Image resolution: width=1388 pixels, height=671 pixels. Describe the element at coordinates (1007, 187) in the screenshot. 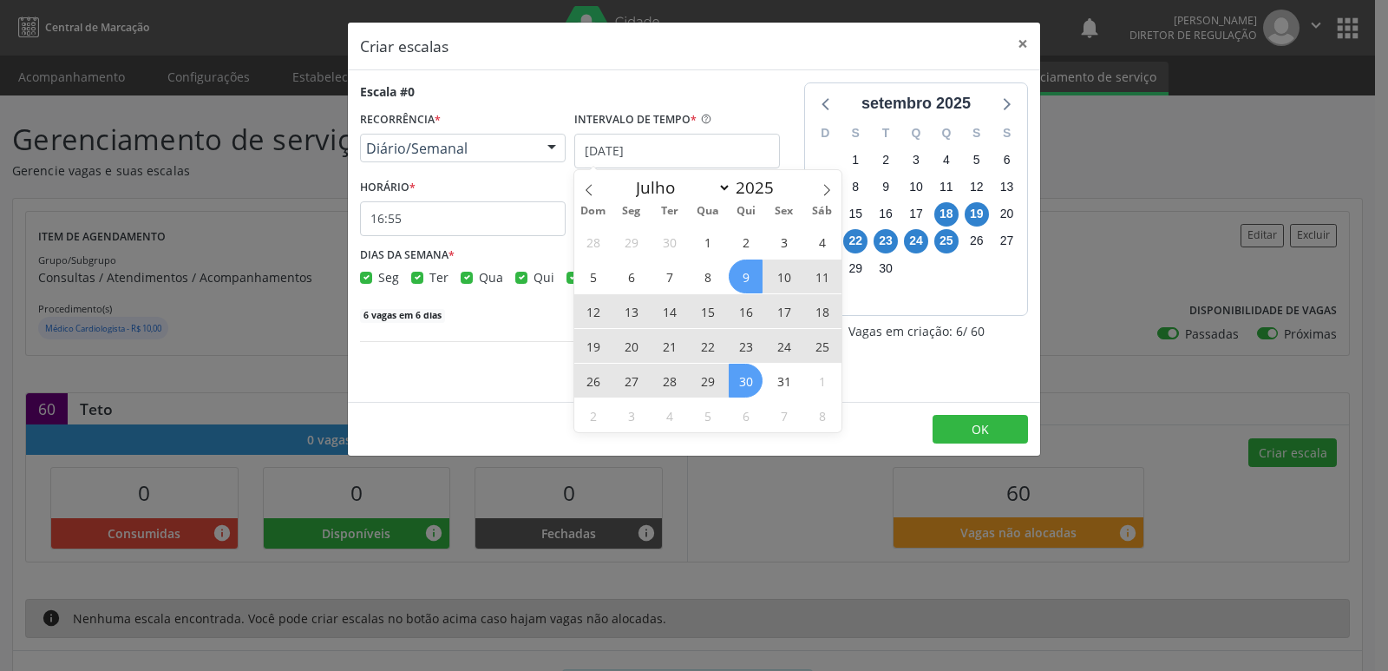

I see `span: sábado, 13 de setembro de 2025` at that location.